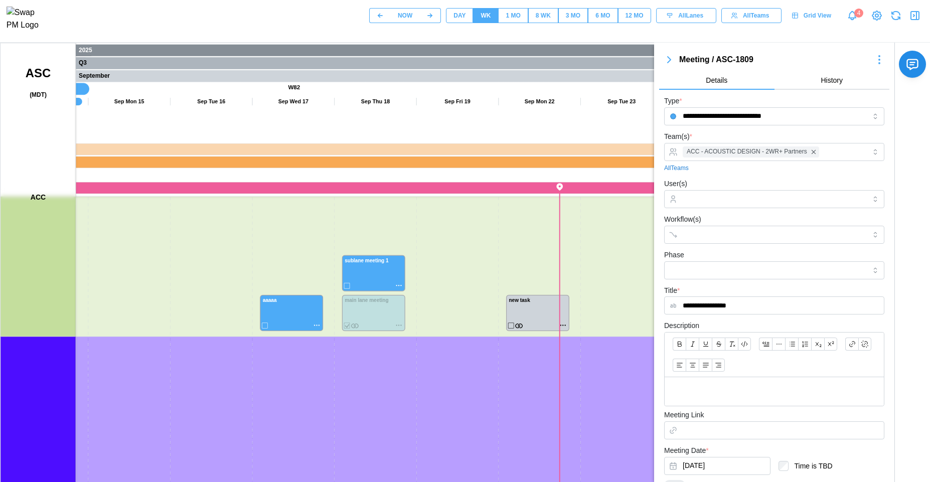 This screenshot has height=482, width=930. What do you see at coordinates (602, 16) in the screenshot?
I see `div: 6 MO` at bounding box center [602, 16].